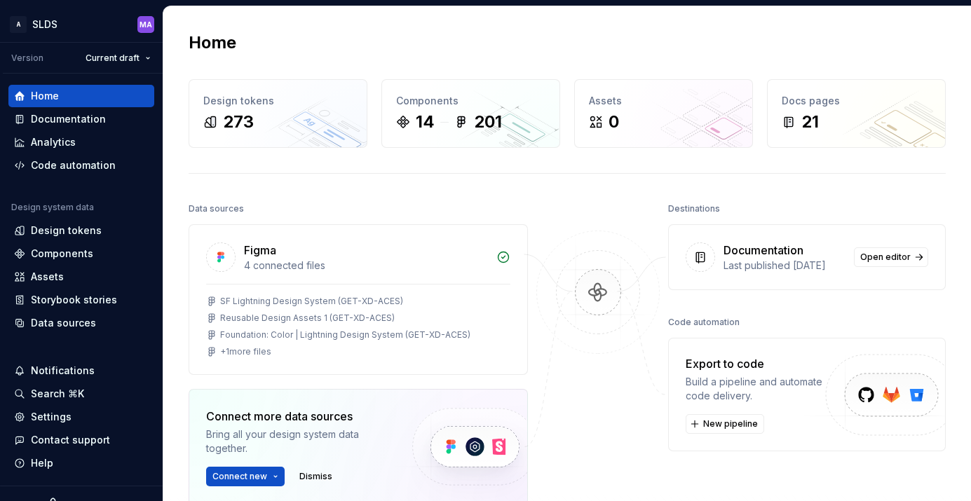 This screenshot has width=971, height=501. Describe the element at coordinates (45, 96) in the screenshot. I see `div: Home` at that location.